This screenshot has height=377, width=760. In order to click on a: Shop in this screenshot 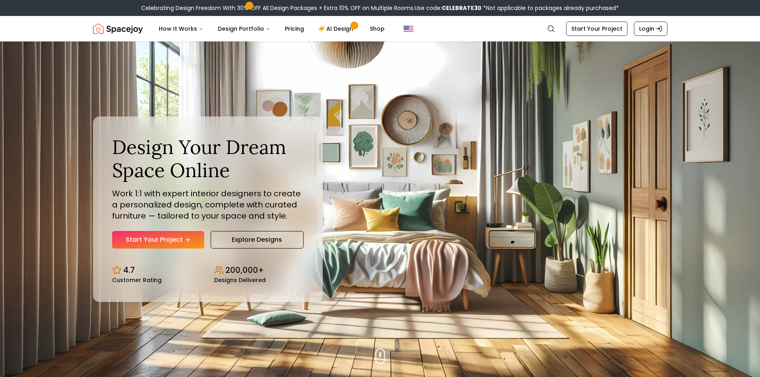, I will do `click(377, 29)`.